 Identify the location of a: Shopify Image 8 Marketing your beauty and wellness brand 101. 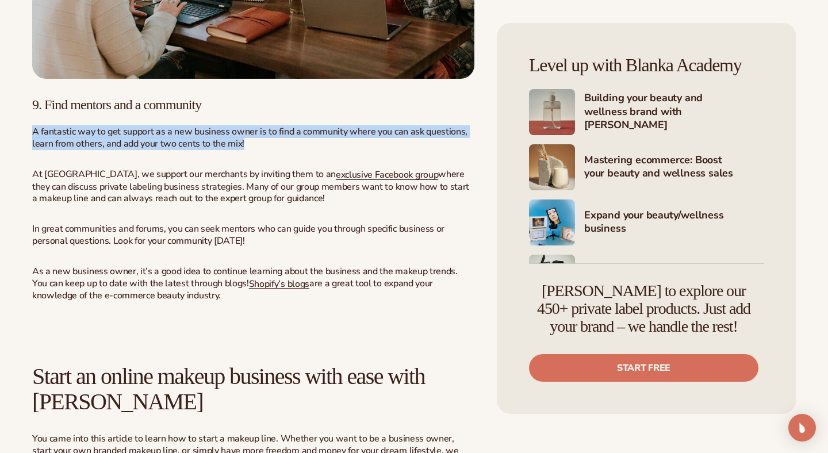
(646, 278).